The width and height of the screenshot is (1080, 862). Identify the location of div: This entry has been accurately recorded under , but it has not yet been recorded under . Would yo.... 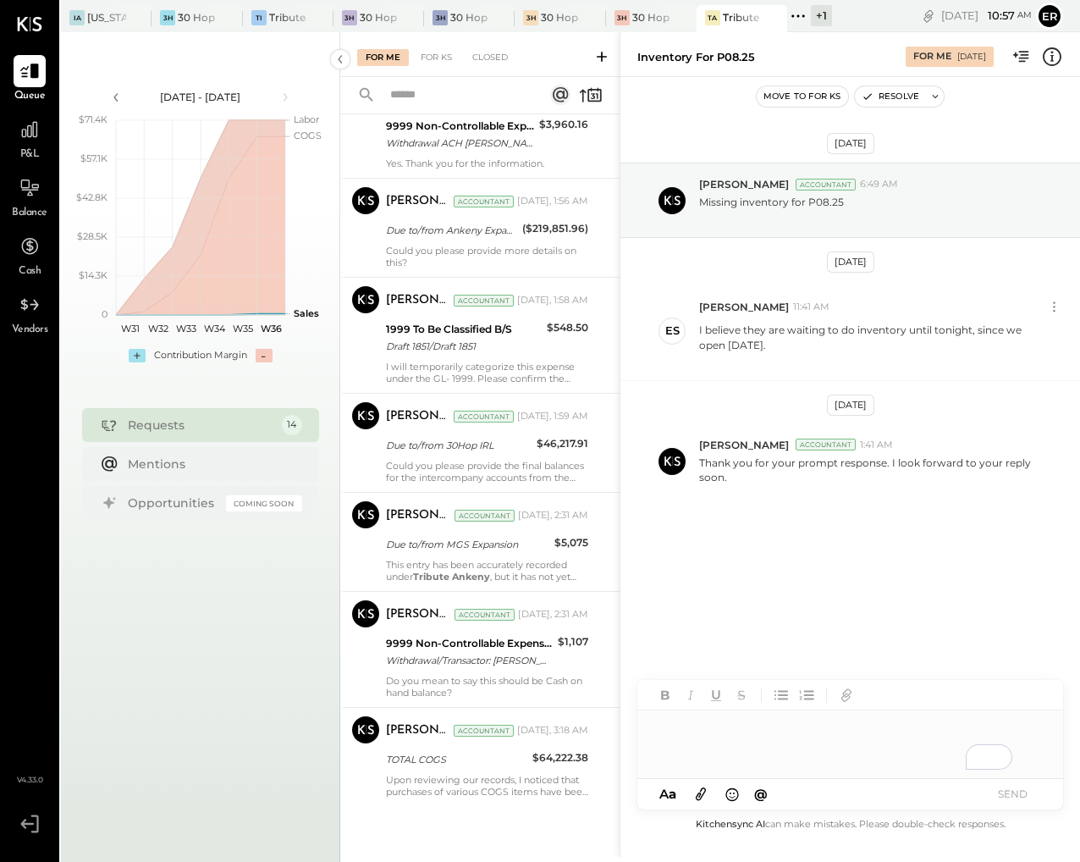
(487, 571).